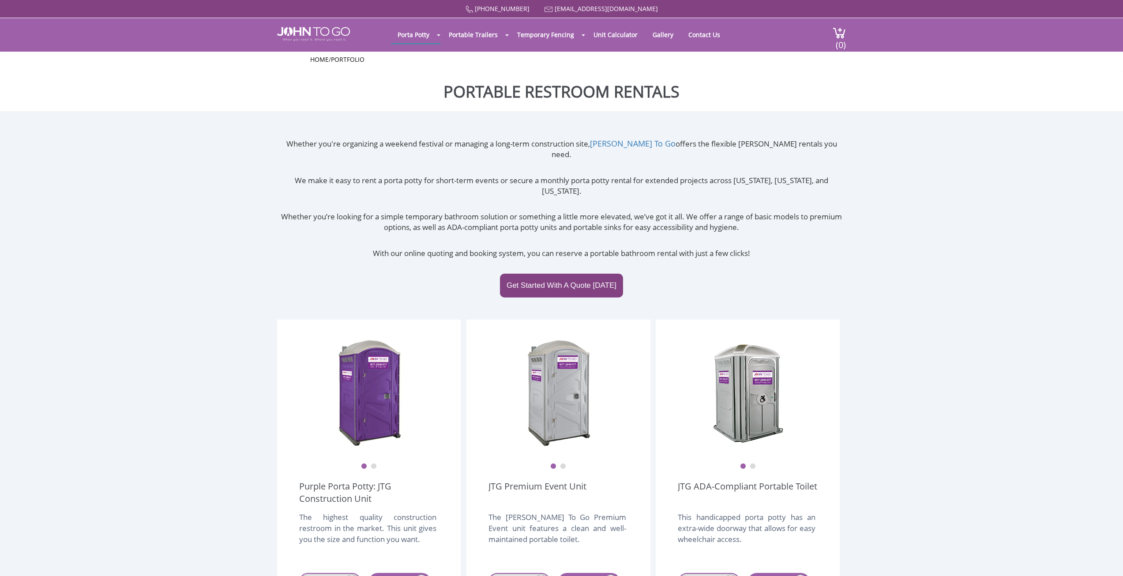 Image resolution: width=1123 pixels, height=576 pixels. What do you see at coordinates (841, 41) in the screenshot?
I see `span: (0)` at bounding box center [841, 41].